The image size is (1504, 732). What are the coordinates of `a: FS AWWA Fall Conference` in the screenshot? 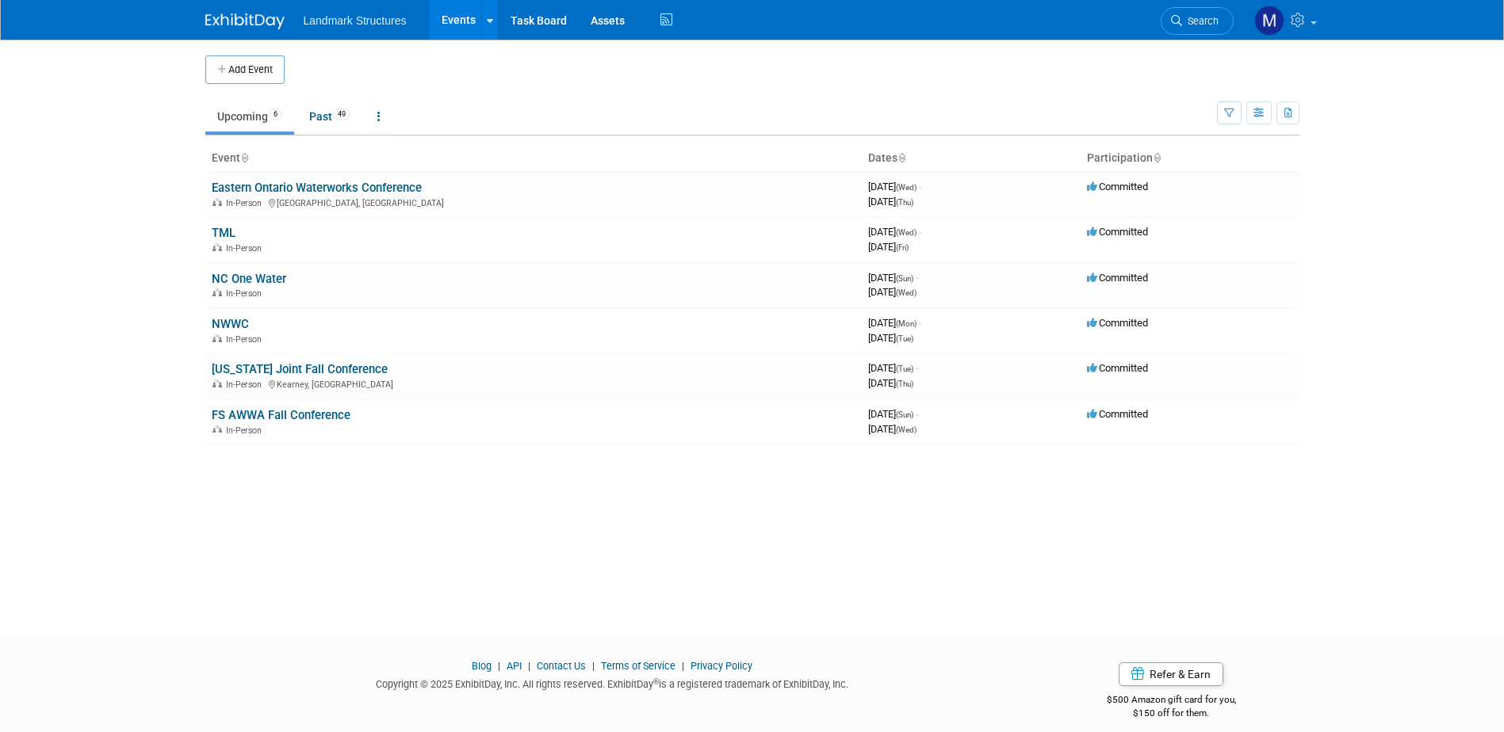 It's located at (281, 415).